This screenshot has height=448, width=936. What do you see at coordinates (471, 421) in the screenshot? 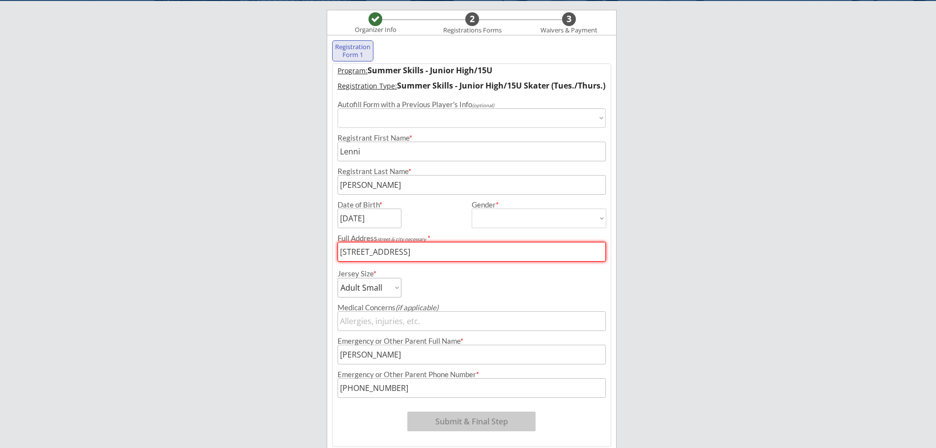
I see `button: Submit & Final Step` at bounding box center [471, 421].